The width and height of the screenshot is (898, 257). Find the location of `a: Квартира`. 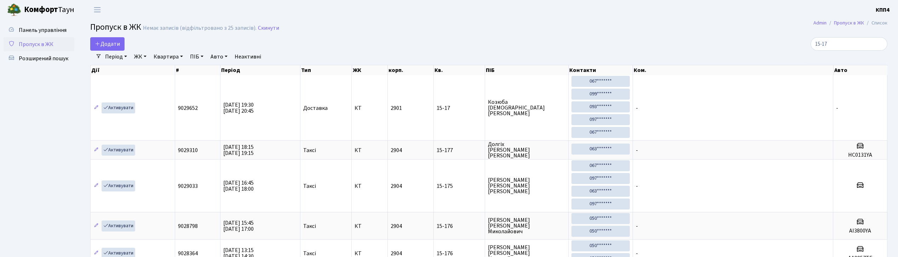

a: Квартира is located at coordinates (168, 57).